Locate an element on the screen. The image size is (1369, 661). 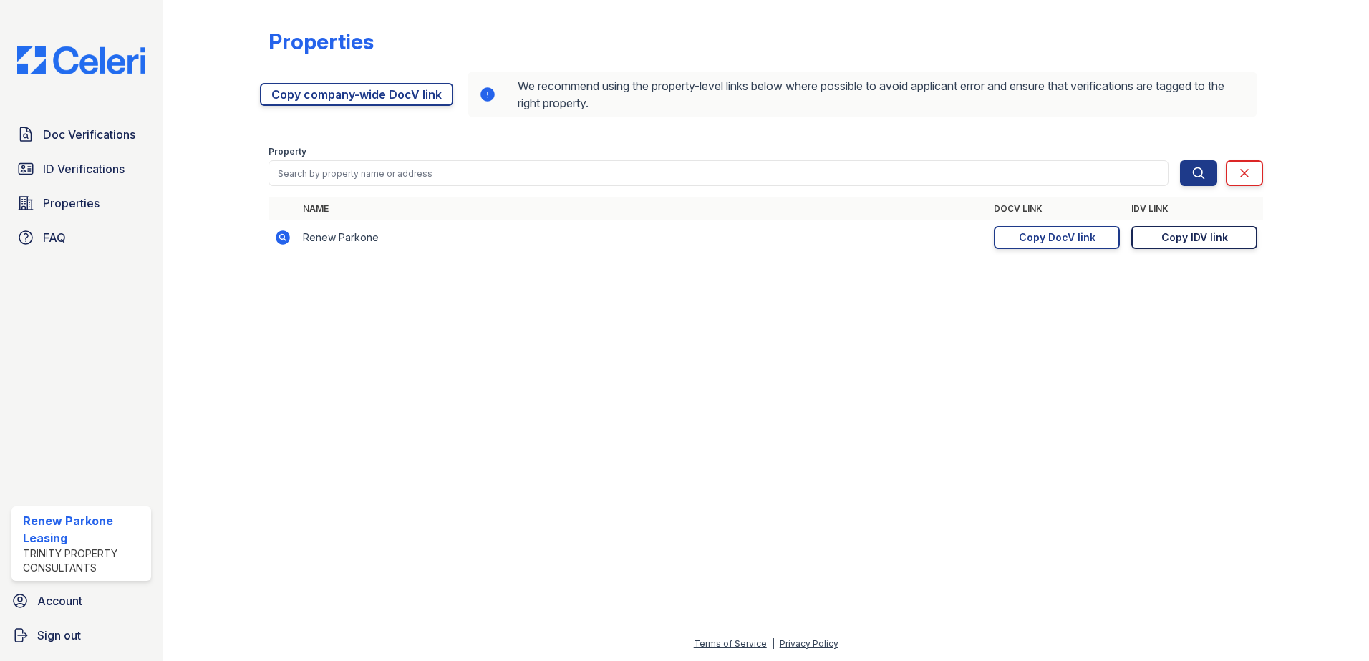
span: FAQ is located at coordinates (54, 238).